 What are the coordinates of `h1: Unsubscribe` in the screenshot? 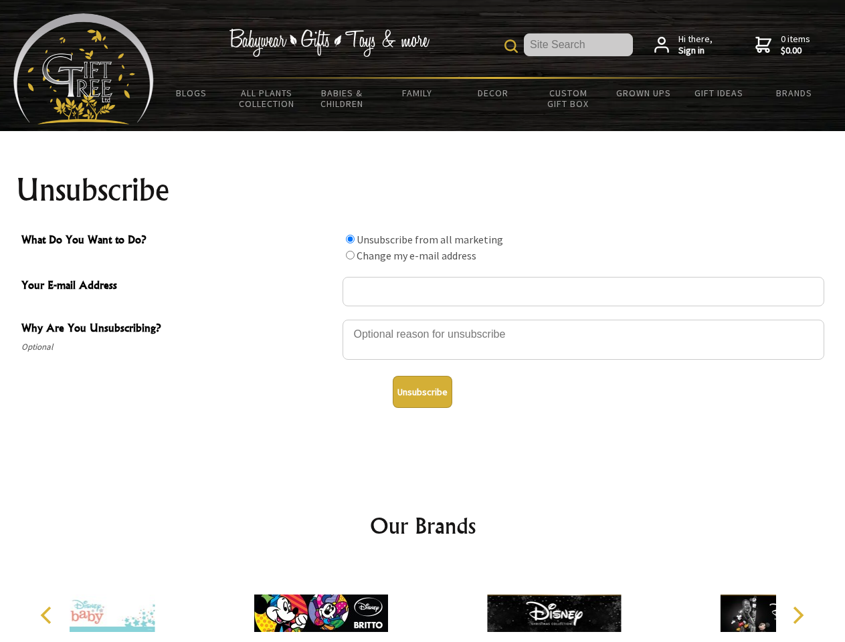 It's located at (423, 190).